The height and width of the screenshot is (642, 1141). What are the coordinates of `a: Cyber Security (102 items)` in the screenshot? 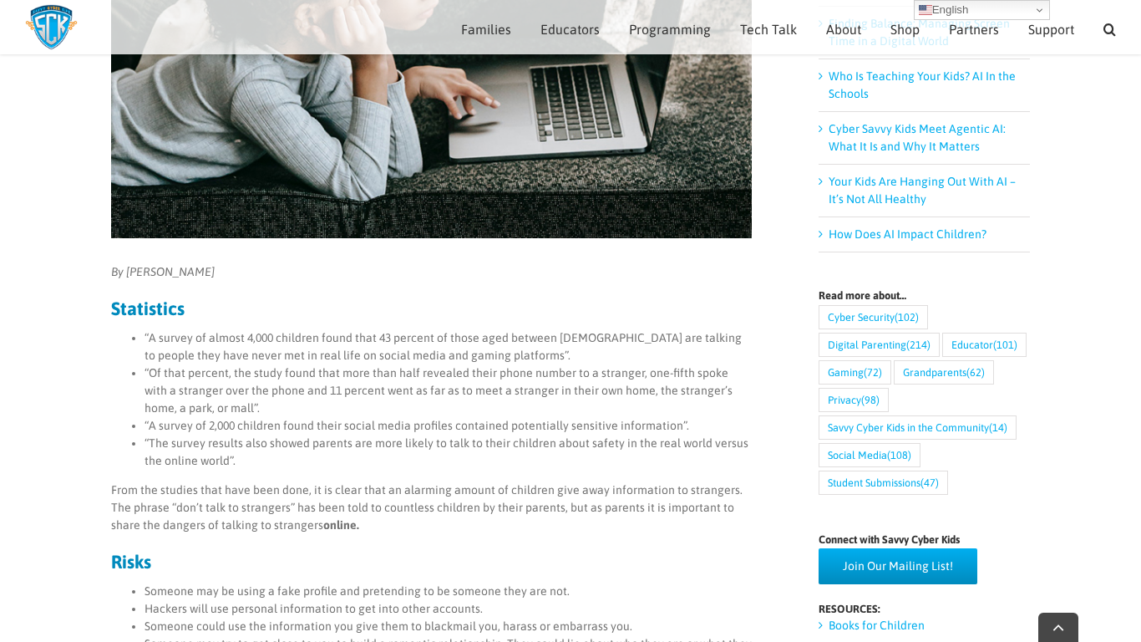 It's located at (873, 317).